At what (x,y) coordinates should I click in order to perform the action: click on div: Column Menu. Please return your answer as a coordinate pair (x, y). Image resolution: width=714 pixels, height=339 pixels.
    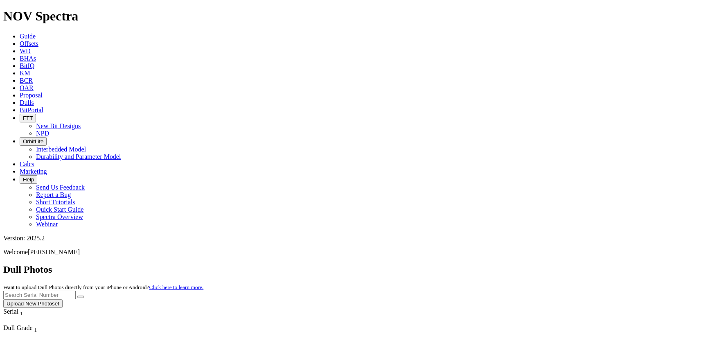
    Looking at the image, I should click on (20, 321).